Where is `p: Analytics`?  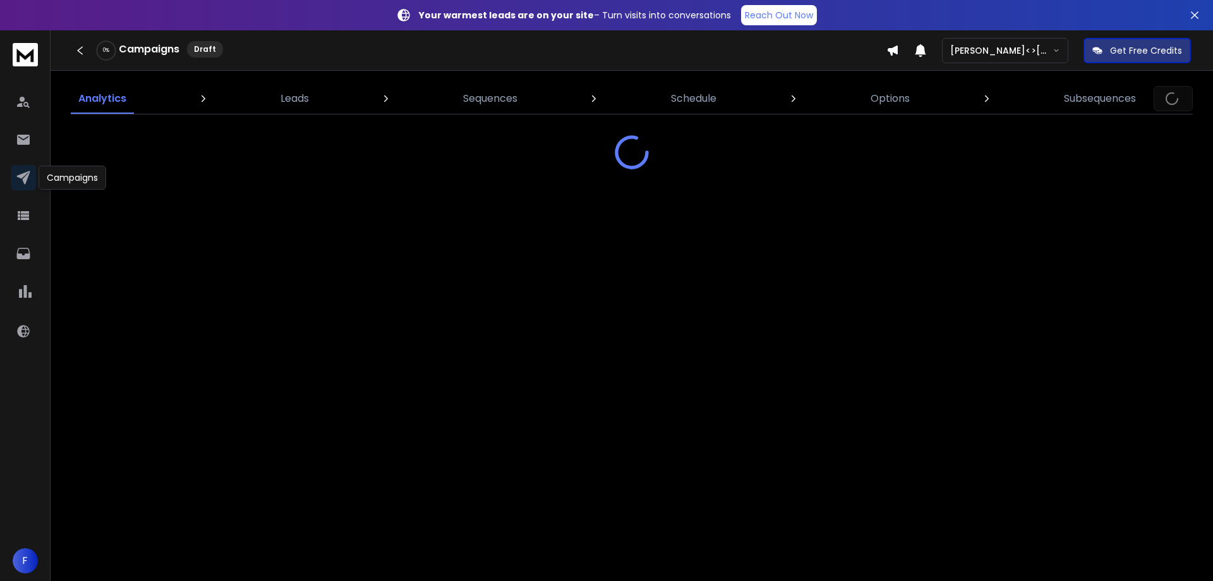
p: Analytics is located at coordinates (102, 99).